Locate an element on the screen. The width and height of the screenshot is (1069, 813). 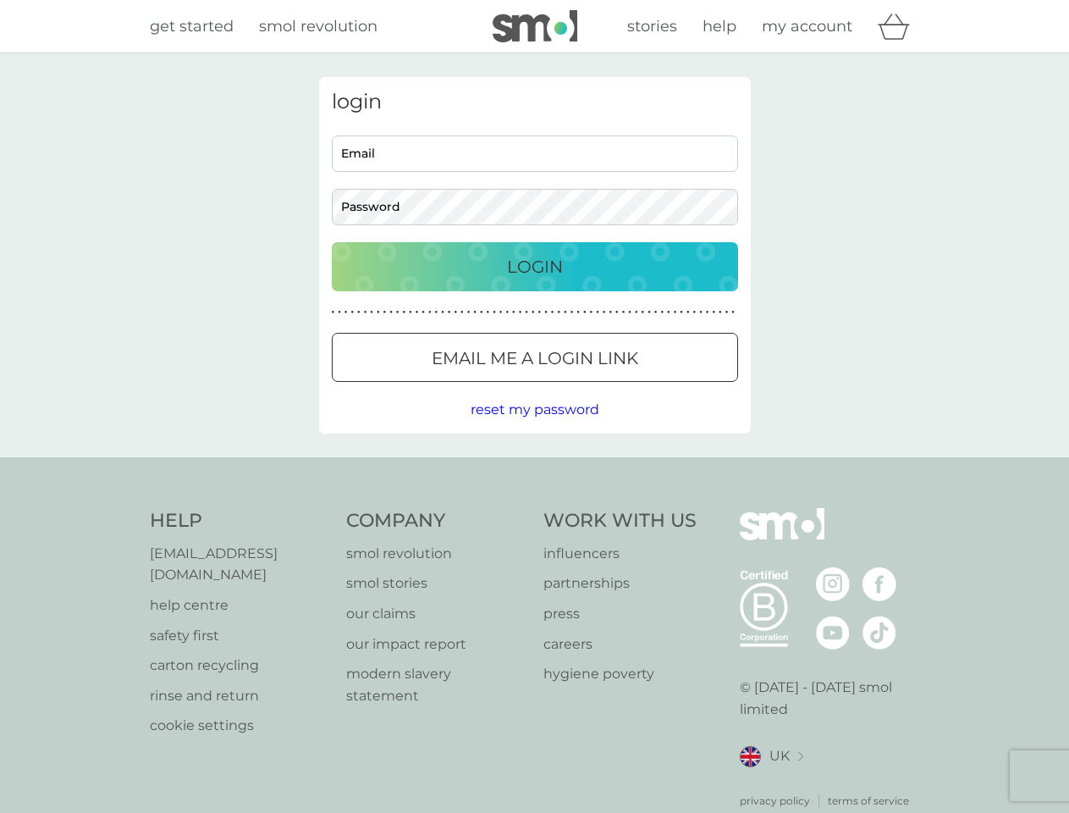
span: smol revolution is located at coordinates (318, 26).